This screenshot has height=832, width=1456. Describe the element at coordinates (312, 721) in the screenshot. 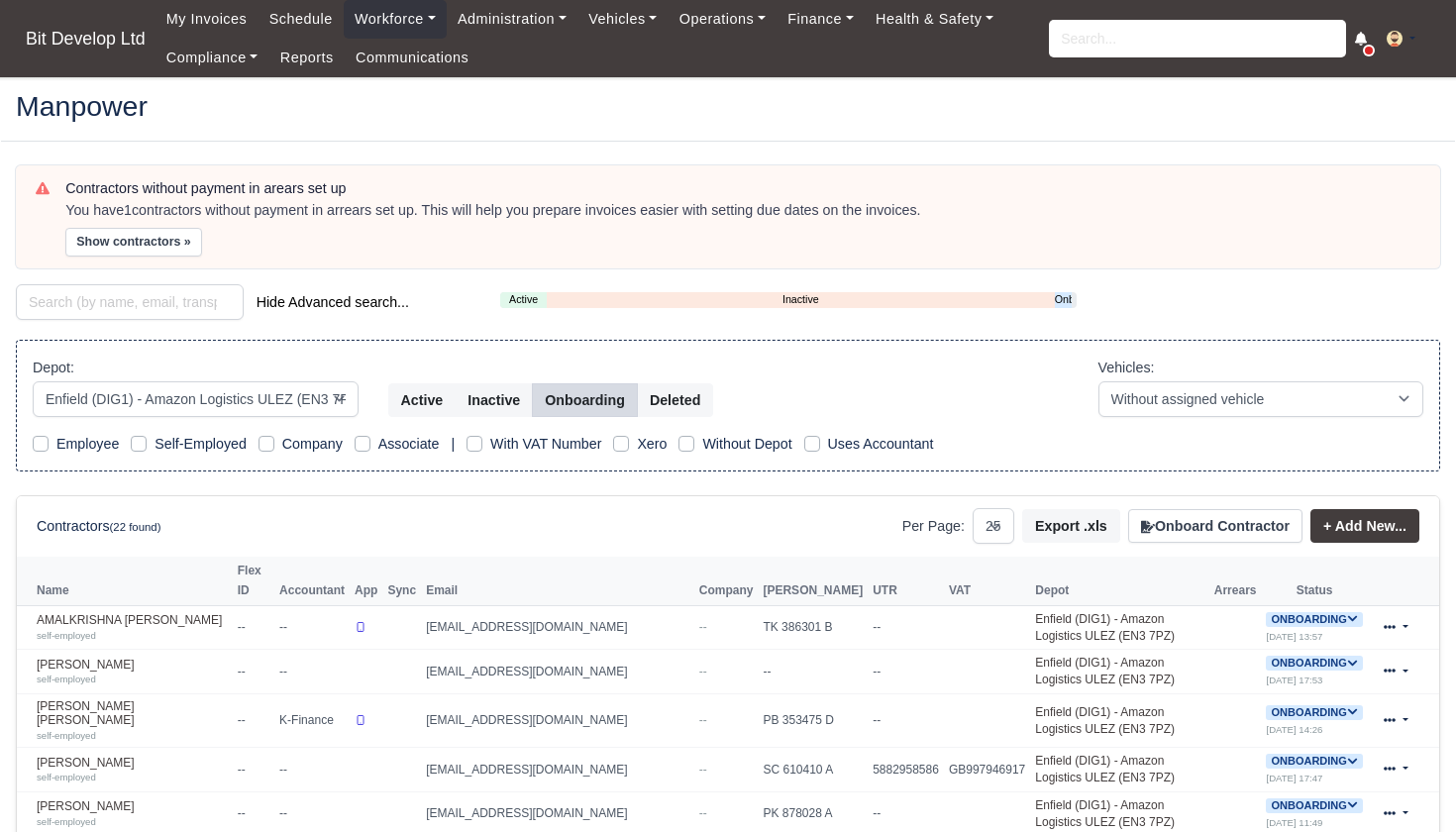

I see `td: K-Finance` at that location.